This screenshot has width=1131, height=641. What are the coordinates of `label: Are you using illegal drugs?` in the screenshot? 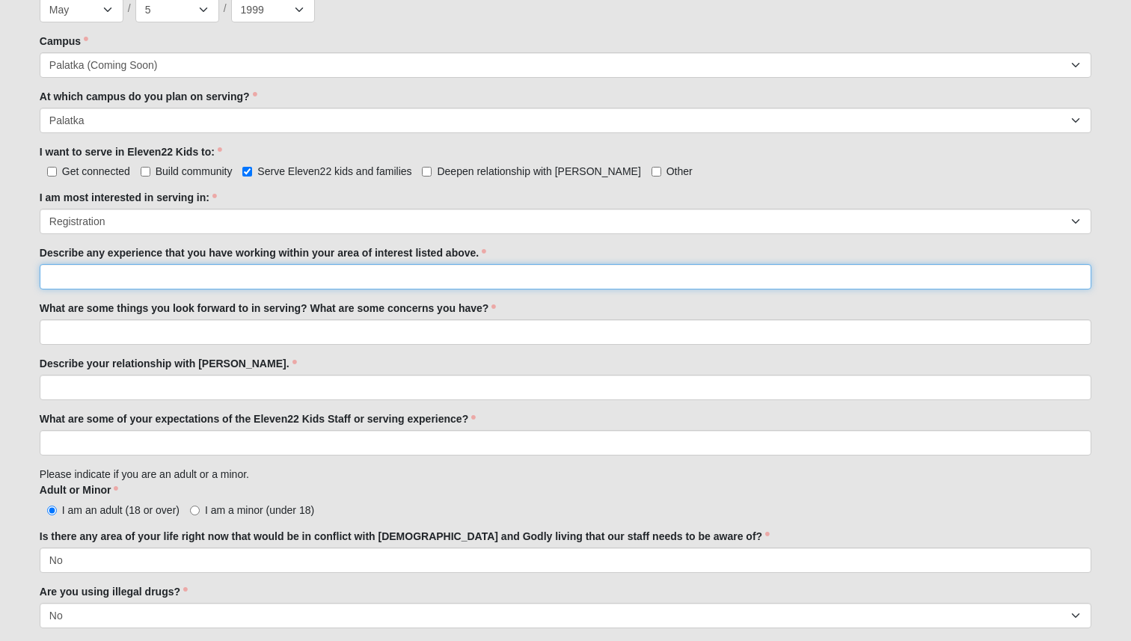 It's located at (114, 592).